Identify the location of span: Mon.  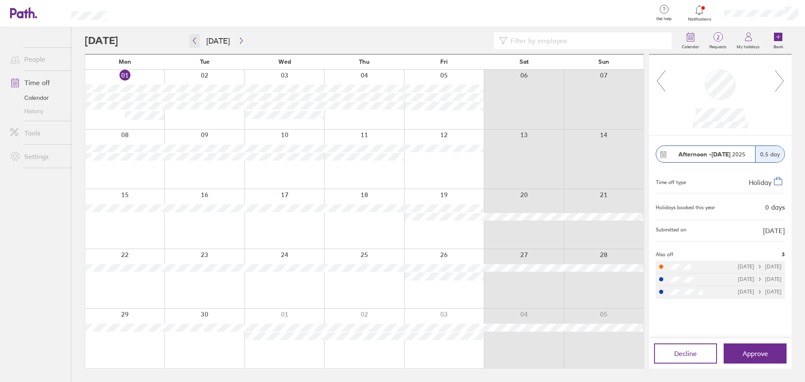
(125, 62).